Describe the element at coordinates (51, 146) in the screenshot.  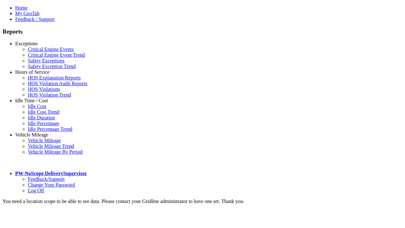
I see `a: Vehicle Mileage Trend` at that location.